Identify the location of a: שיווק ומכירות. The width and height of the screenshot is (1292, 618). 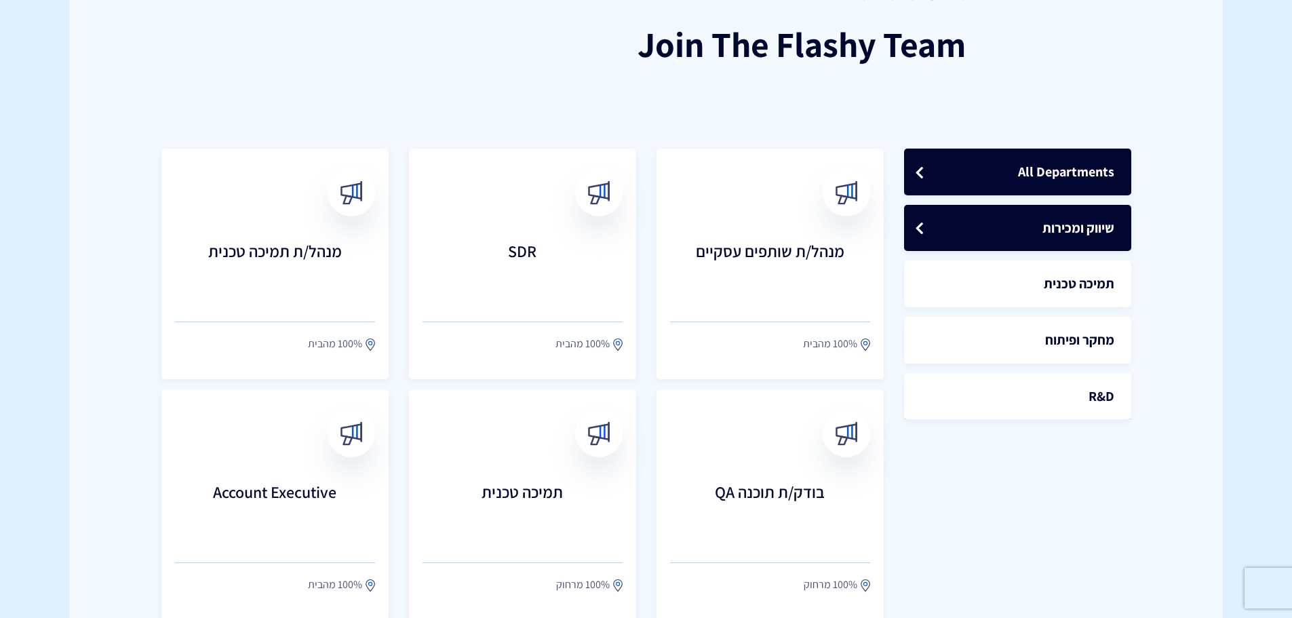
(1017, 228).